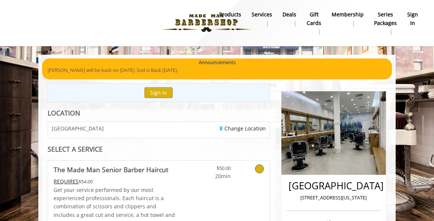 This screenshot has height=221, width=434. Describe the element at coordinates (230, 15) in the screenshot. I see `b: products` at that location.